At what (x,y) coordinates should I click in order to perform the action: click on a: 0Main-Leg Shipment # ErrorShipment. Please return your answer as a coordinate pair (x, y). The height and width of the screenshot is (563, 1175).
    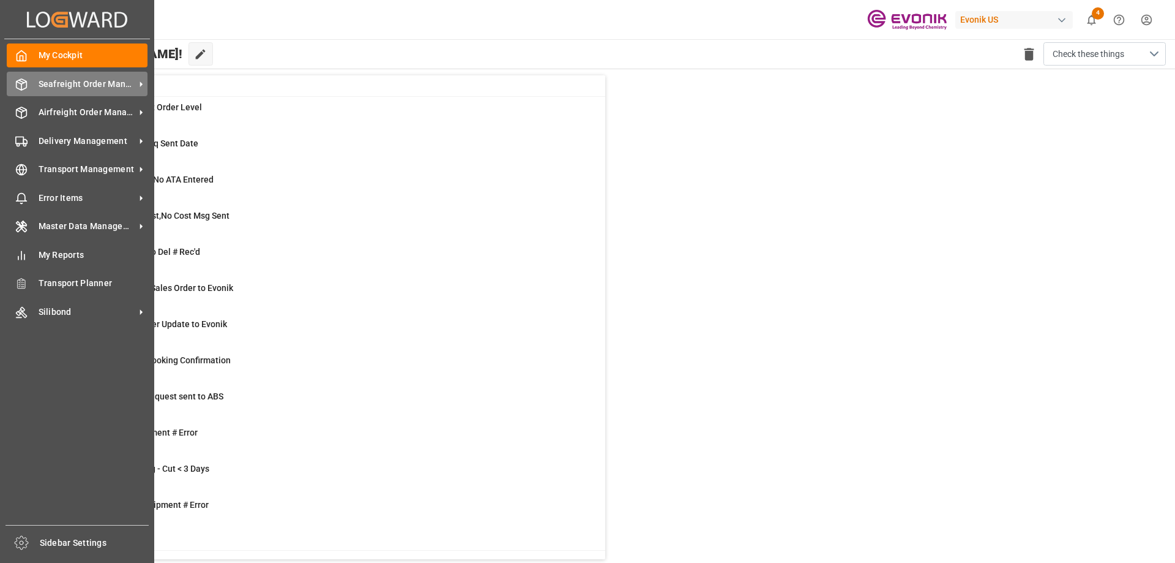
    Looking at the image, I should click on (326, 439).